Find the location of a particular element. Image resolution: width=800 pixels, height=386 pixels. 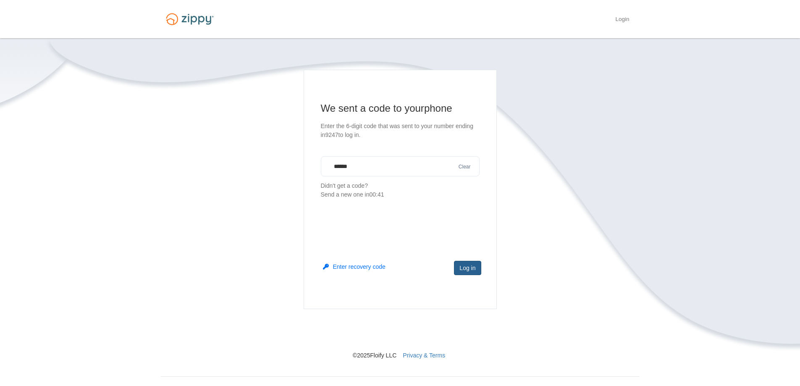

button: Enter recovery code is located at coordinates (354, 267).